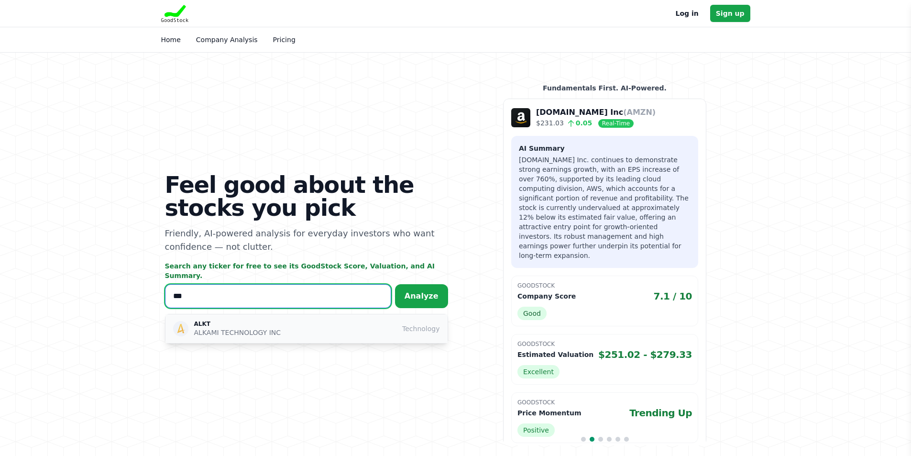 This screenshot has height=456, width=911. Describe the element at coordinates (618, 439) in the screenshot. I see `span: Go to slide 5` at that location.